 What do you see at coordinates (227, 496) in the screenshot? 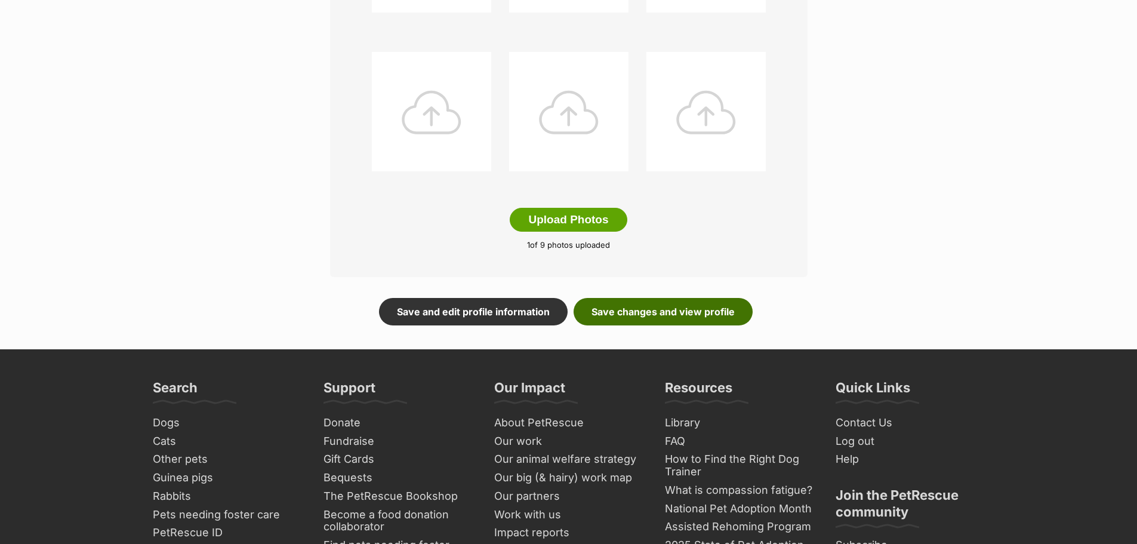
I see `a: Rabbits` at bounding box center [227, 496].